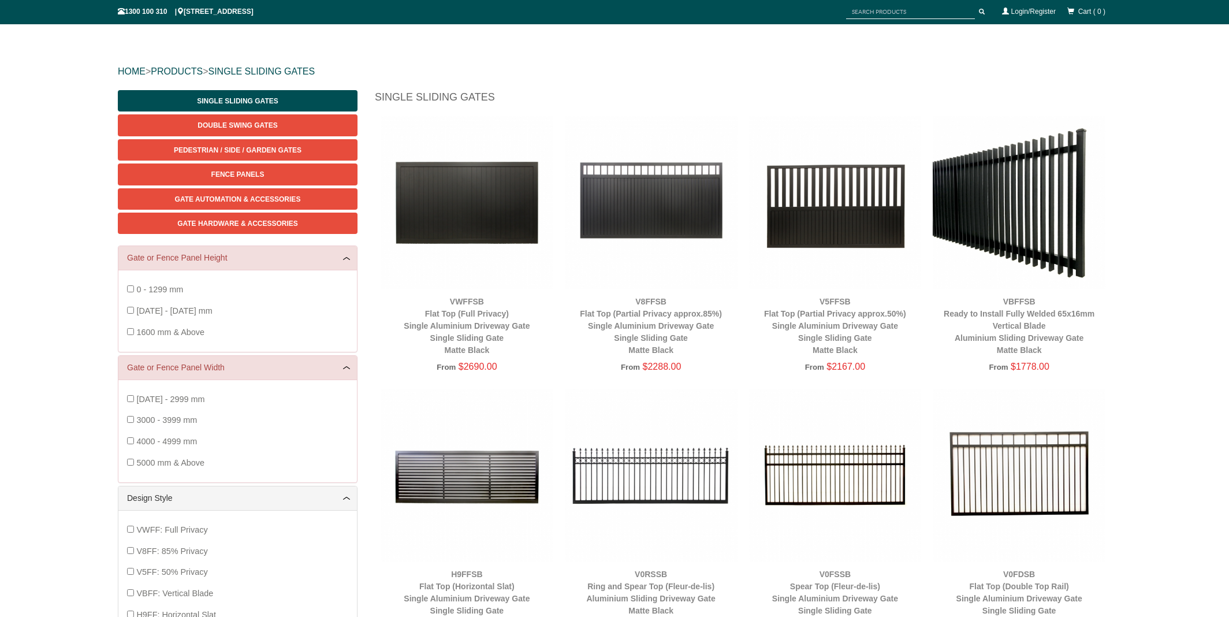 The image size is (1229, 617). I want to click on a: Gate or Fence Panel Height, so click(237, 257).